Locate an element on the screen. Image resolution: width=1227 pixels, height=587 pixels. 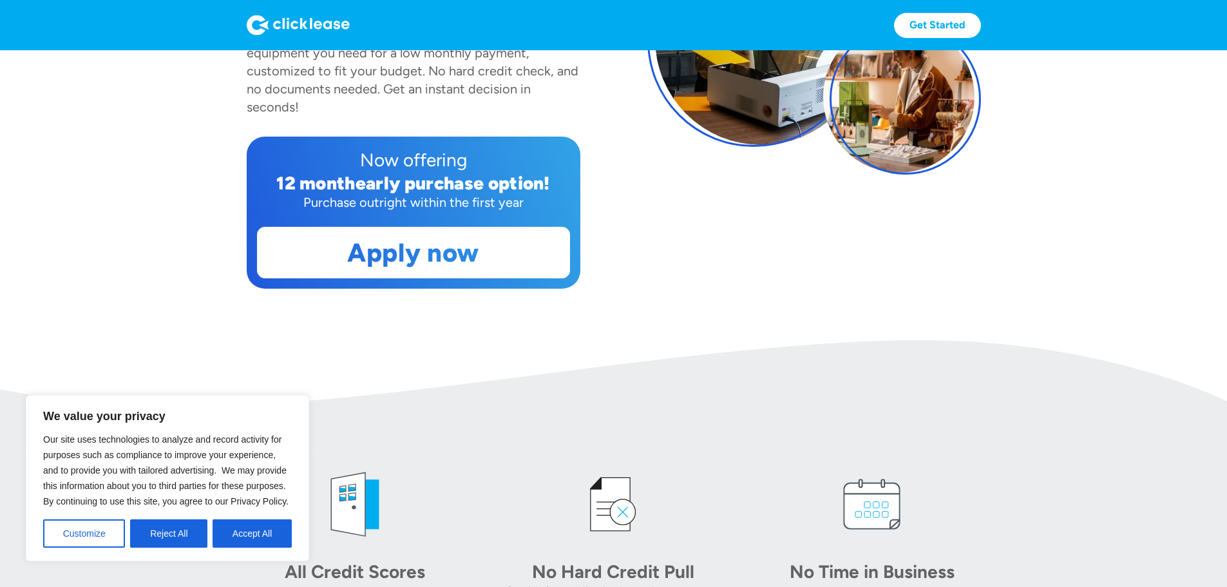
p: We value your privacy is located at coordinates (168, 416).